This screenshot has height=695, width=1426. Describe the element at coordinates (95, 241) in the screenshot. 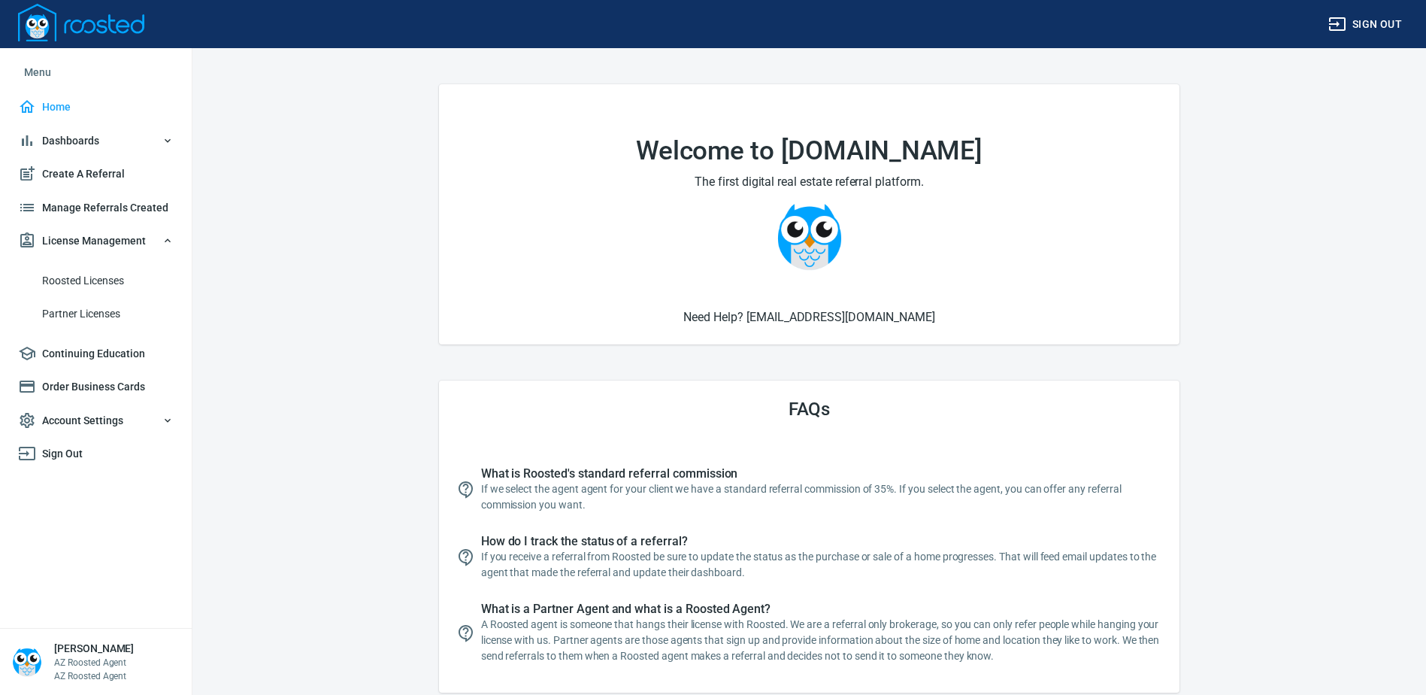

I see `button: License Management` at that location.